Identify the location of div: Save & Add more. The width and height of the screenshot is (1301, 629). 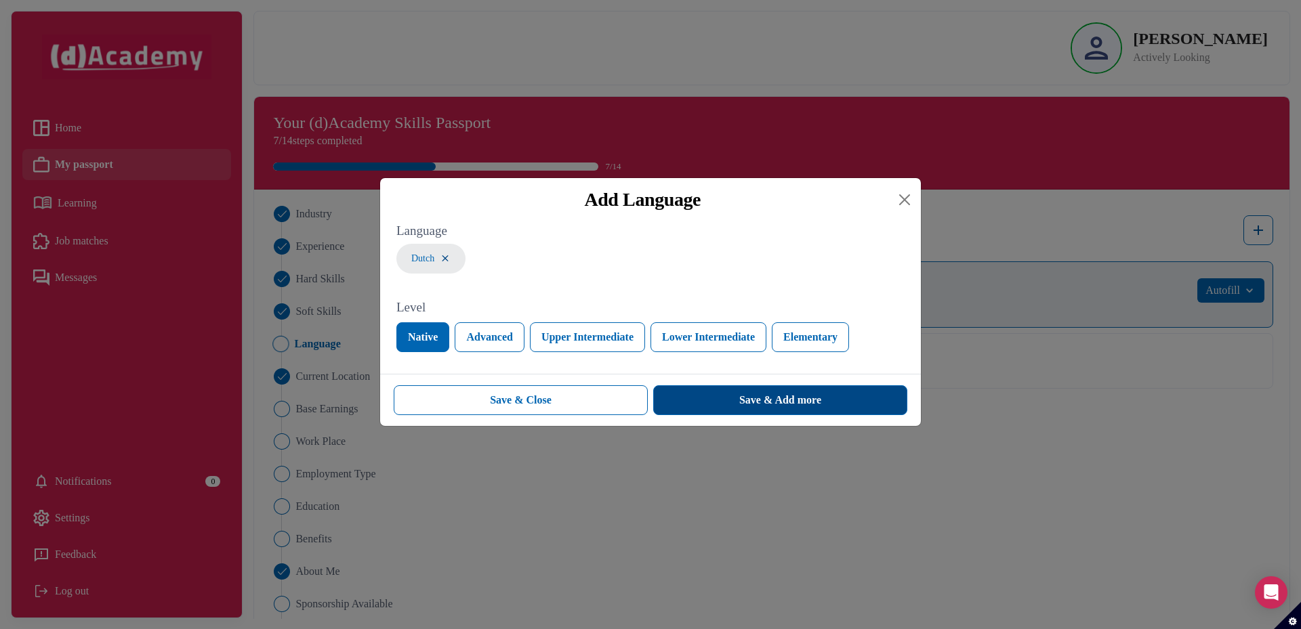
(780, 400).